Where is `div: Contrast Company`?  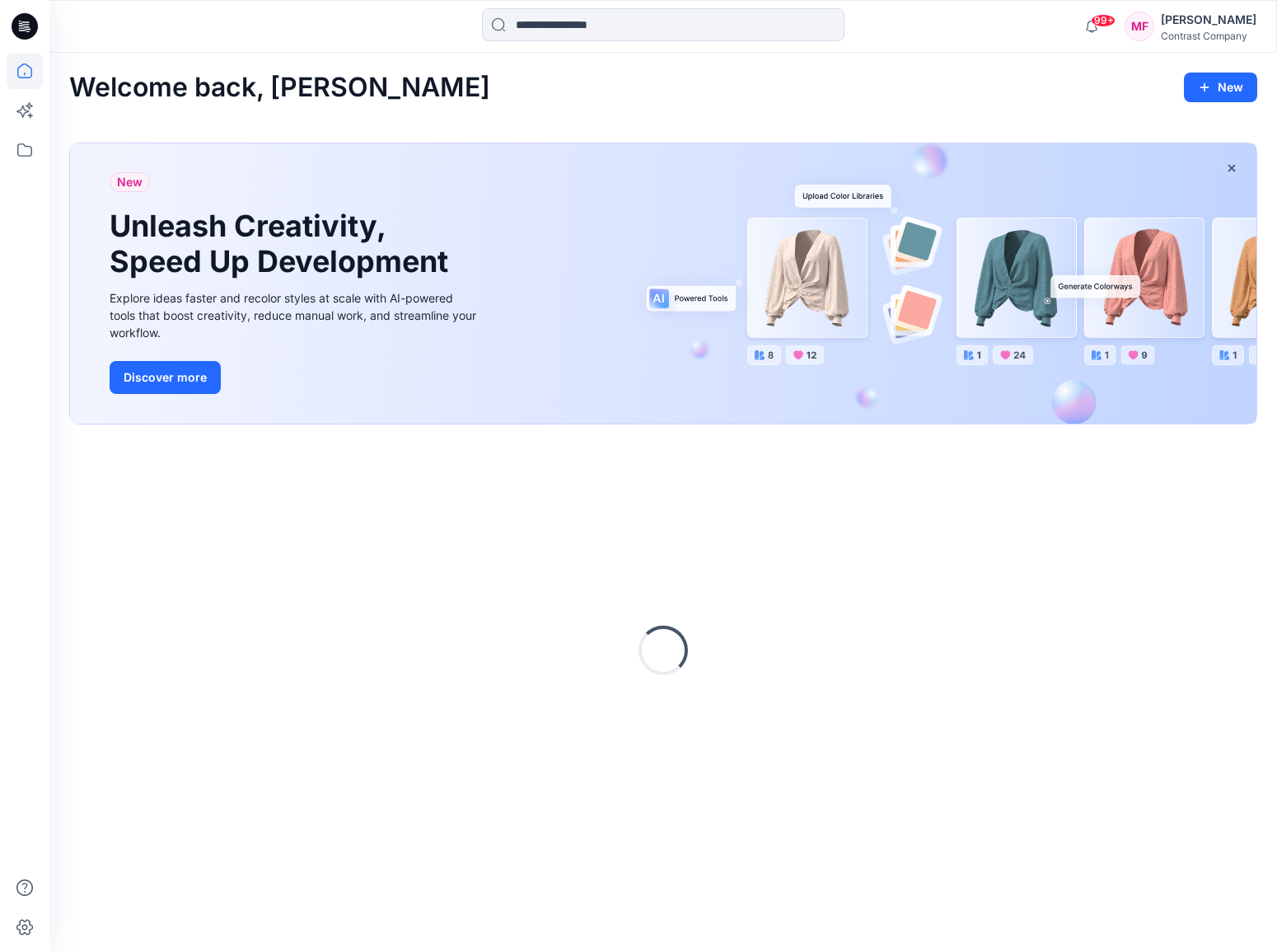
div: Contrast Company is located at coordinates (1208, 36).